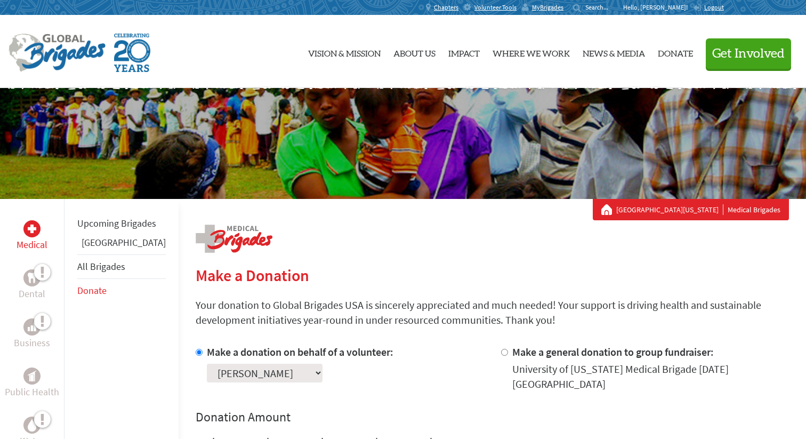 Image resolution: width=806 pixels, height=439 pixels. I want to click on li: Upcoming Brigades, so click(122, 223).